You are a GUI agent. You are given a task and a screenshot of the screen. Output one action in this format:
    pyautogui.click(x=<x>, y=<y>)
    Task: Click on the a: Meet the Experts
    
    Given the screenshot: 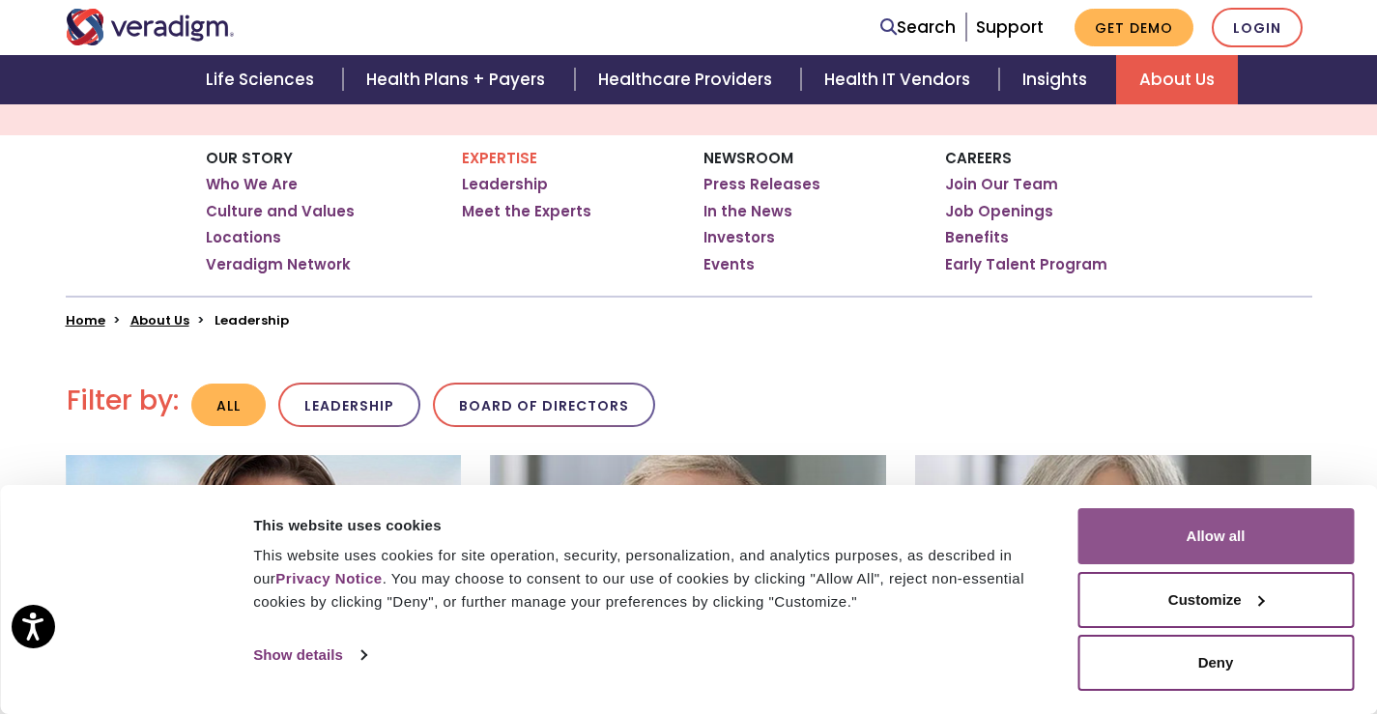 What is the action you would take?
    pyautogui.click(x=527, y=212)
    